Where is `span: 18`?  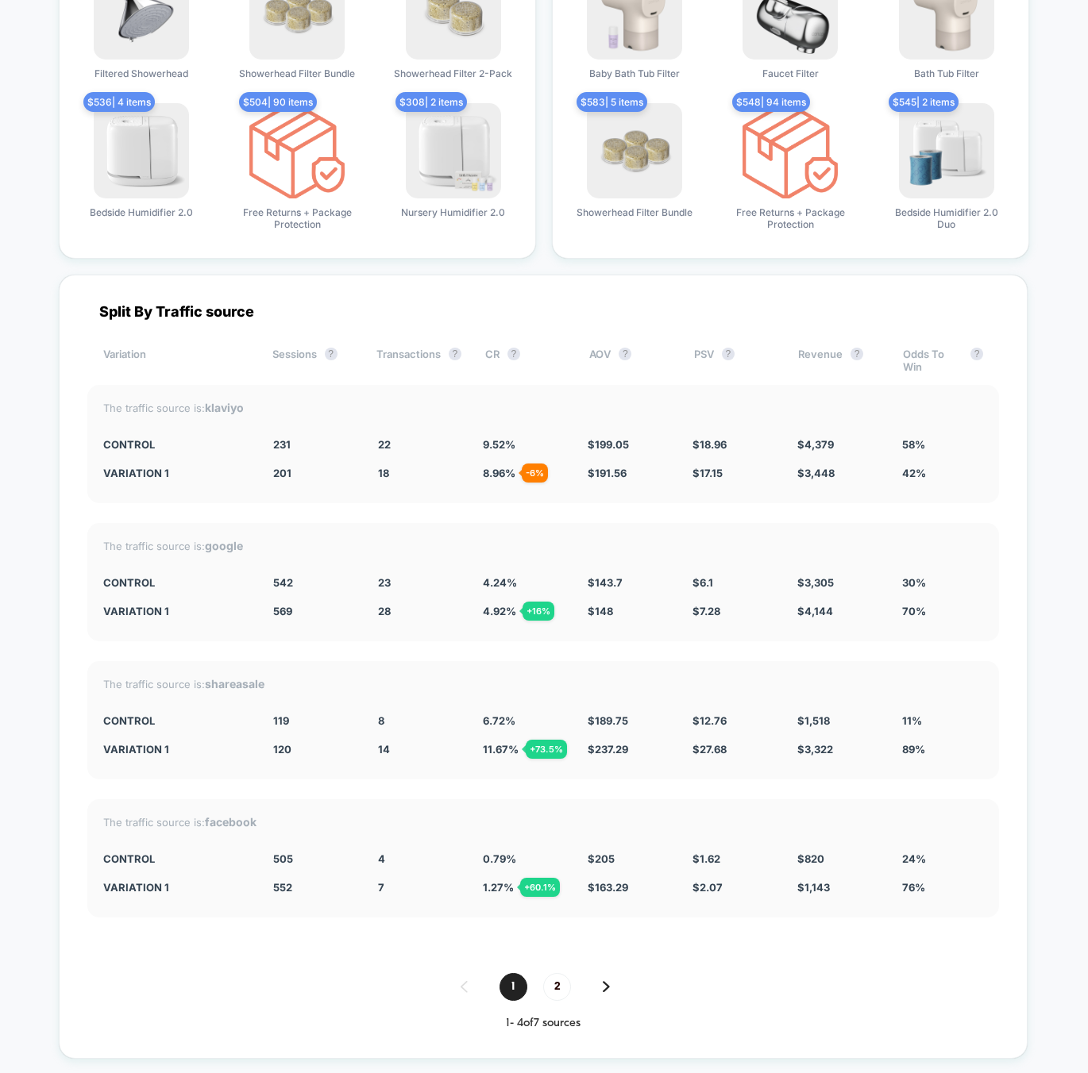
span: 18 is located at coordinates (383, 473).